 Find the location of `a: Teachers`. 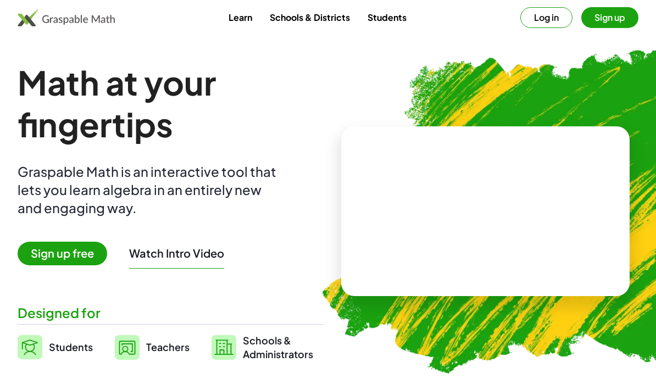

a: Teachers is located at coordinates (152, 347).